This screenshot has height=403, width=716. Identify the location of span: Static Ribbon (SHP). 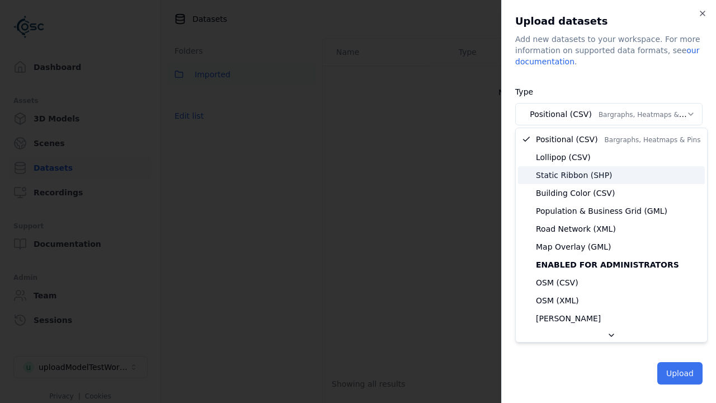
(574, 175).